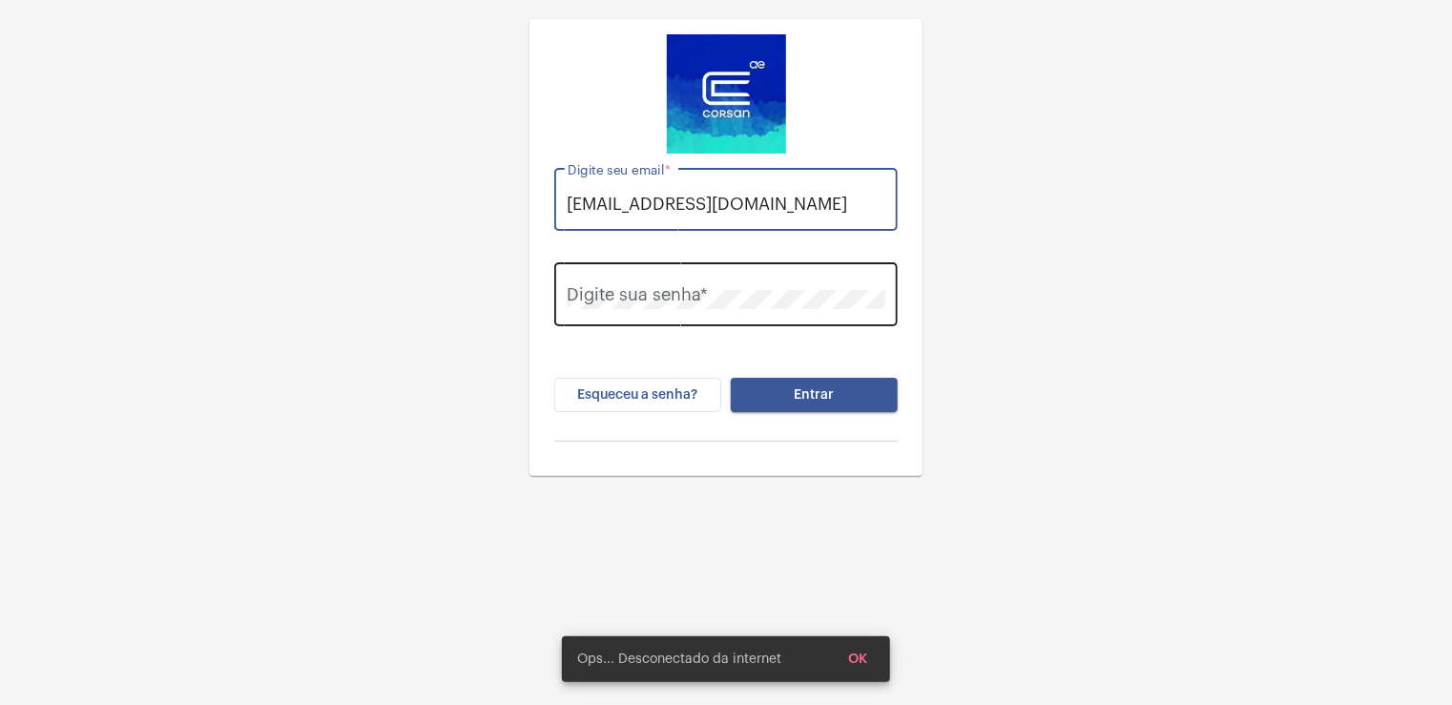 The width and height of the screenshot is (1452, 705). What do you see at coordinates (726, 93) in the screenshot?
I see `img: d4669ae0-8c07-2337-4f67-34b0df7f5ae4.jpeg` at bounding box center [726, 93].